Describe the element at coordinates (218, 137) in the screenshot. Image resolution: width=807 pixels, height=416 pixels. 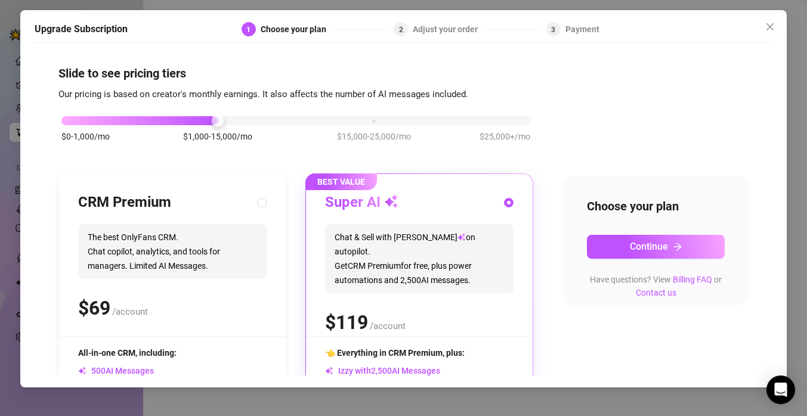
I see `span: $1,000-15,000/mo` at that location.